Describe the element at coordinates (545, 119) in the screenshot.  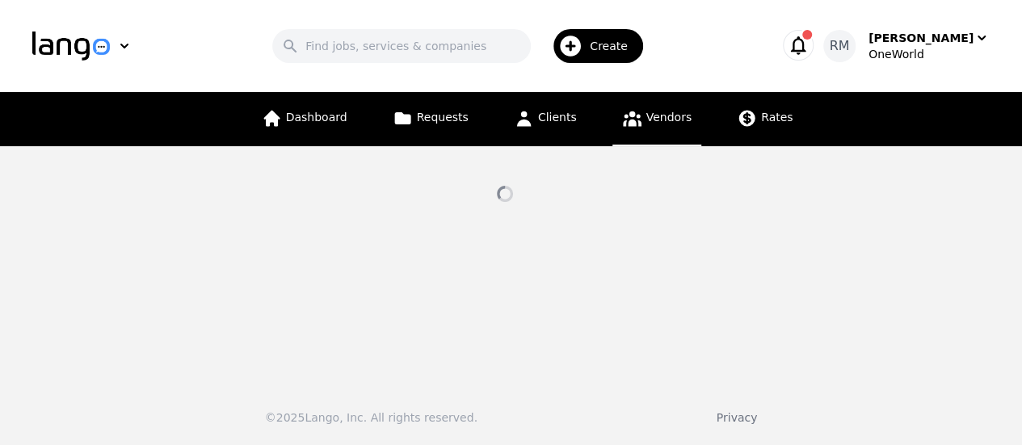
I see `a: Clients` at that location.